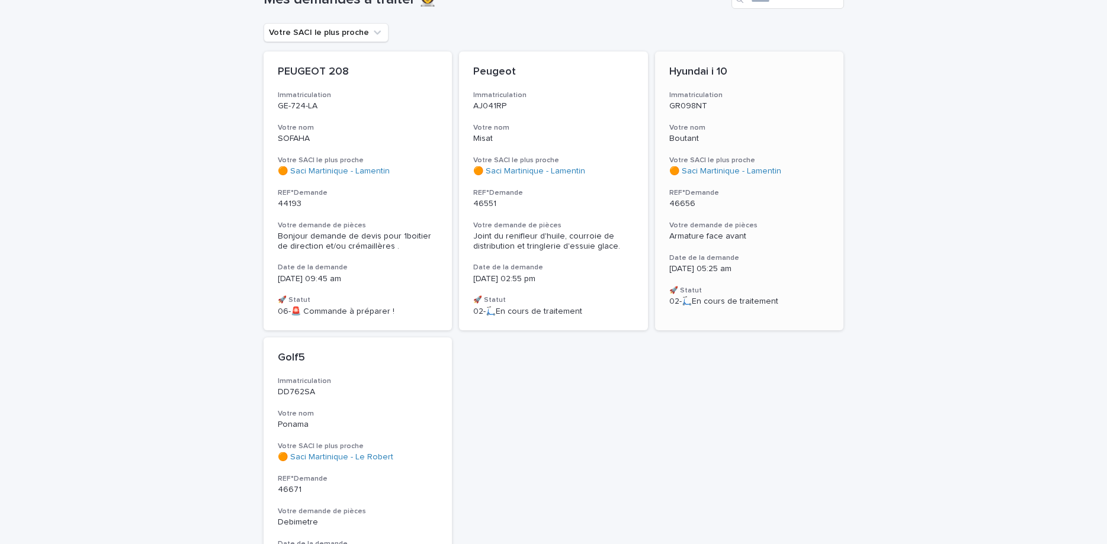 Image resolution: width=1107 pixels, height=544 pixels. I want to click on p: 06-🚨 Commande à préparer !, so click(358, 312).